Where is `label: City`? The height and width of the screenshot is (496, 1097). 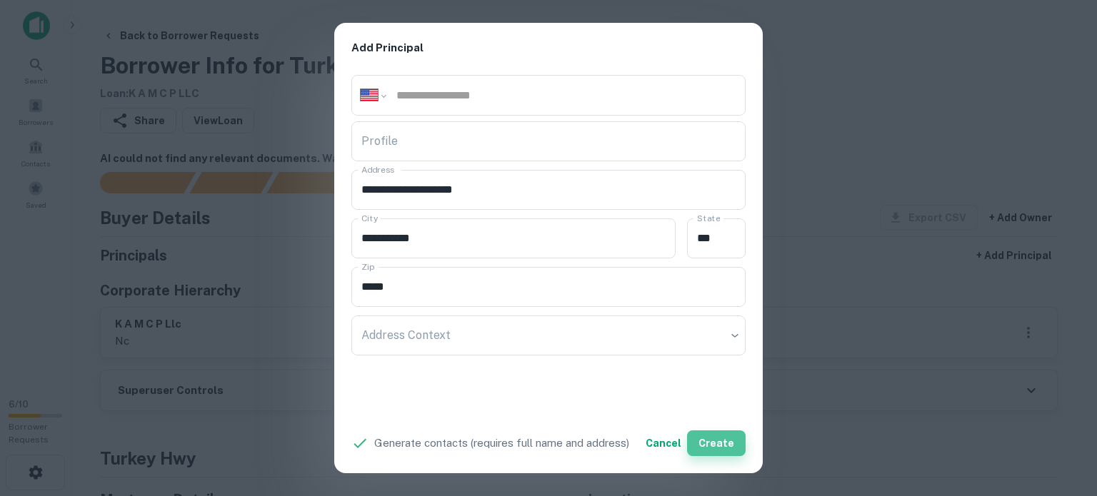 label: City is located at coordinates (369, 218).